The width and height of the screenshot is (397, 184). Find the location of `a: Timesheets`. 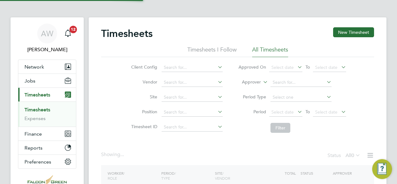

a: Timesheets is located at coordinates (37, 110).